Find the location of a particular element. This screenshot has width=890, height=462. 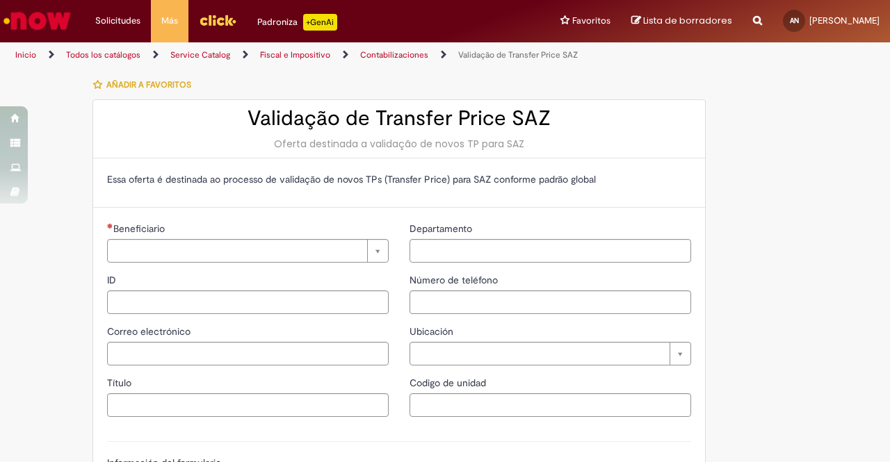

ul: Rutas de acceso a la página is located at coordinates (296, 55).